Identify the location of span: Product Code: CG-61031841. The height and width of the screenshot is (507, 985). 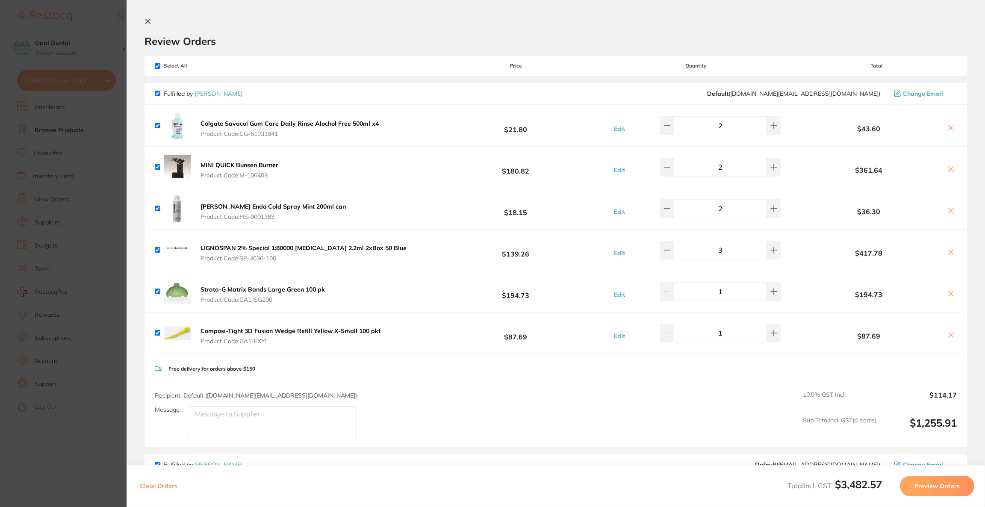
(289, 134).